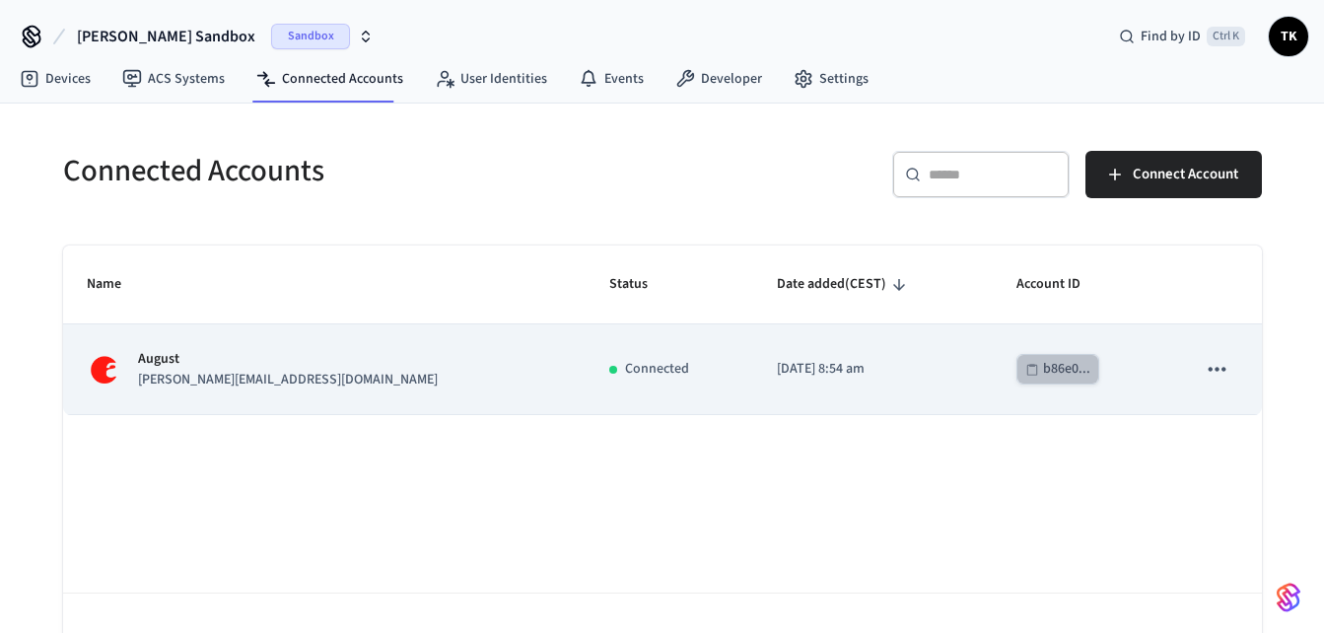 The image size is (1324, 633). I want to click on span: Status, so click(641, 284).